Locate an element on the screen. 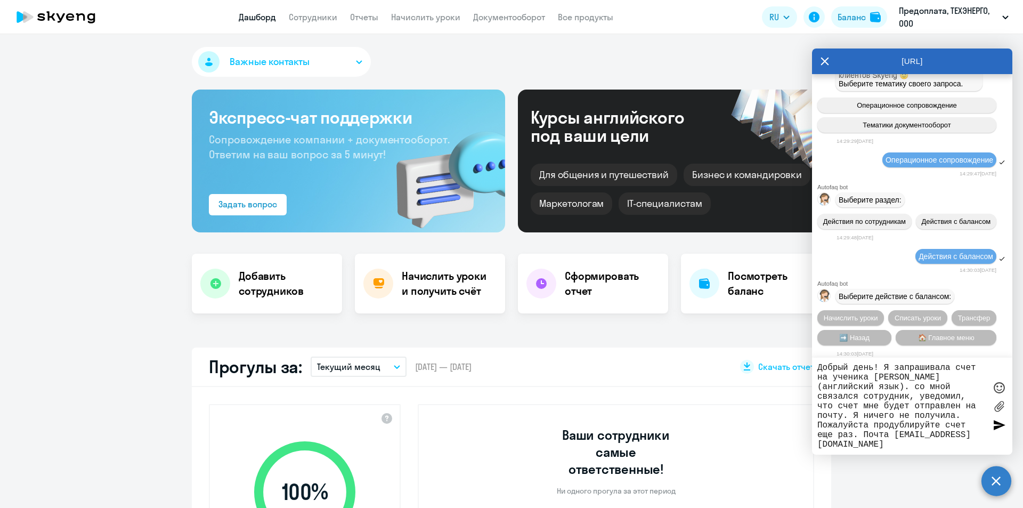 This screenshot has width=1023, height=508. span: RU is located at coordinates (774, 17).